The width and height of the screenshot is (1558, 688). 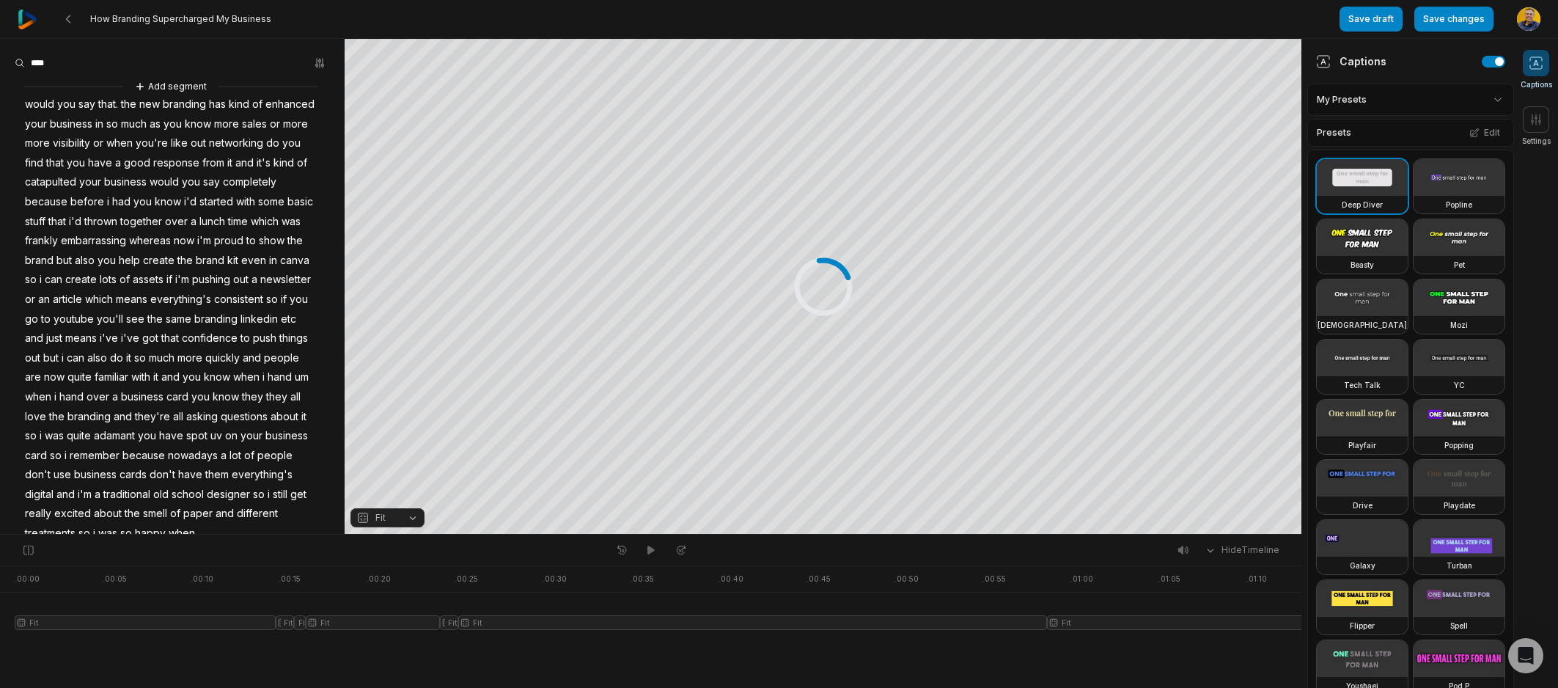 What do you see at coordinates (1536, 126) in the screenshot?
I see `button: Settings` at bounding box center [1536, 126].